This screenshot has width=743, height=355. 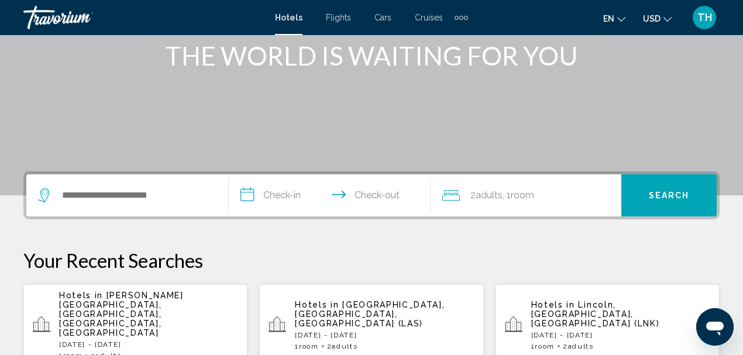 What do you see at coordinates (651, 19) in the screenshot?
I see `span: USD` at bounding box center [651, 19].